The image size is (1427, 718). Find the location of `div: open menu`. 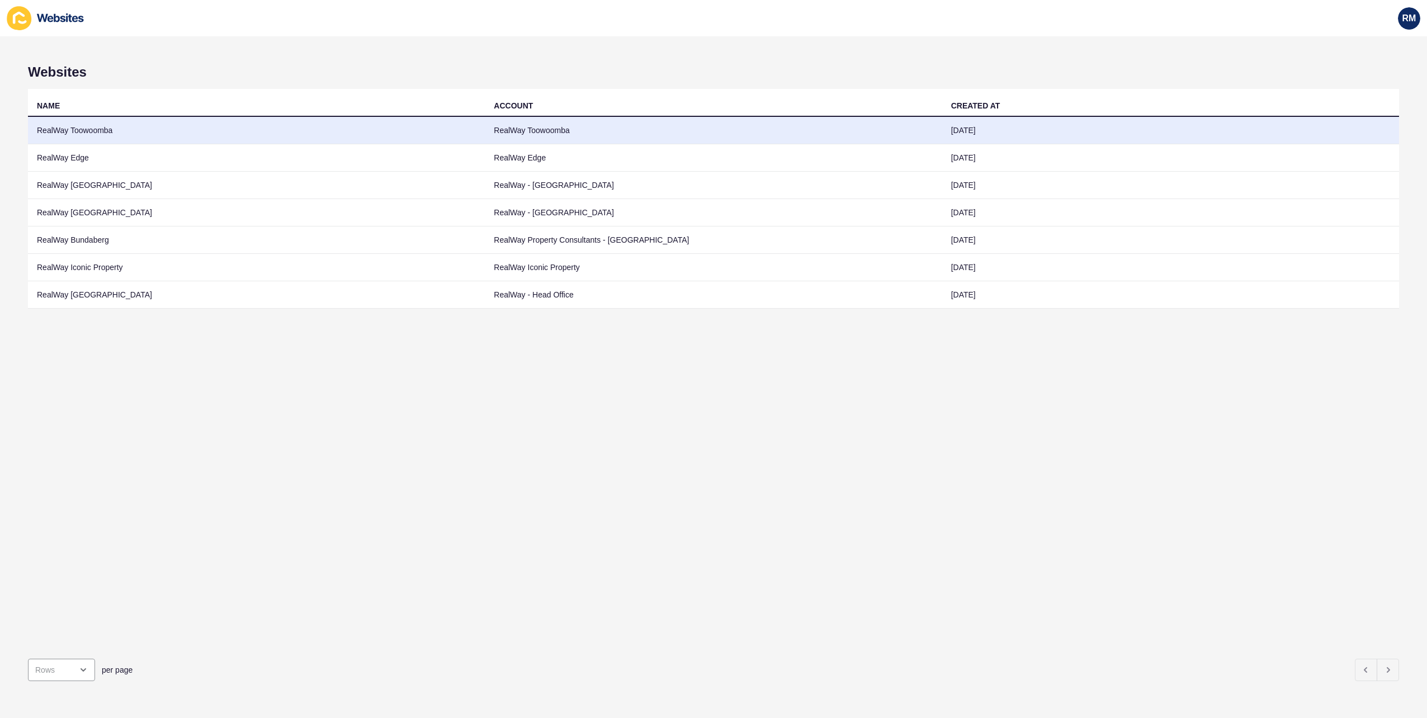

div: open menu is located at coordinates (62, 670).